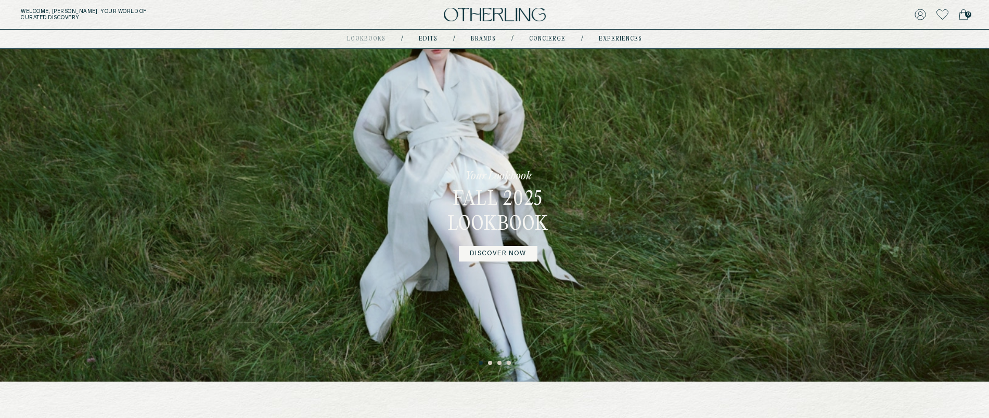 The width and height of the screenshot is (989, 418). I want to click on h3: Fall 2025 Lookbook, so click(499, 212).